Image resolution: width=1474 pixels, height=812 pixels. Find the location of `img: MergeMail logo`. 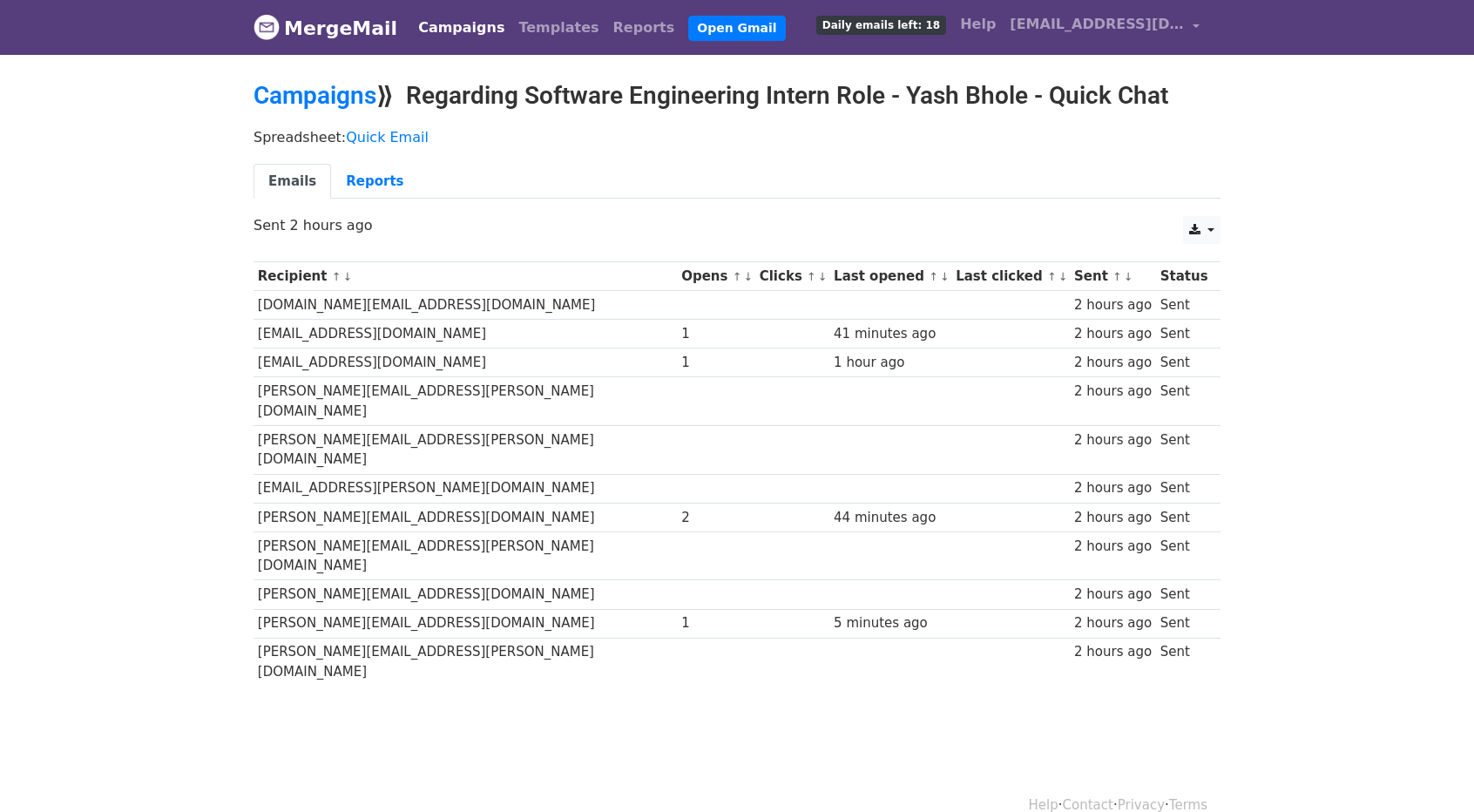

img: MergeMail logo is located at coordinates (266, 27).